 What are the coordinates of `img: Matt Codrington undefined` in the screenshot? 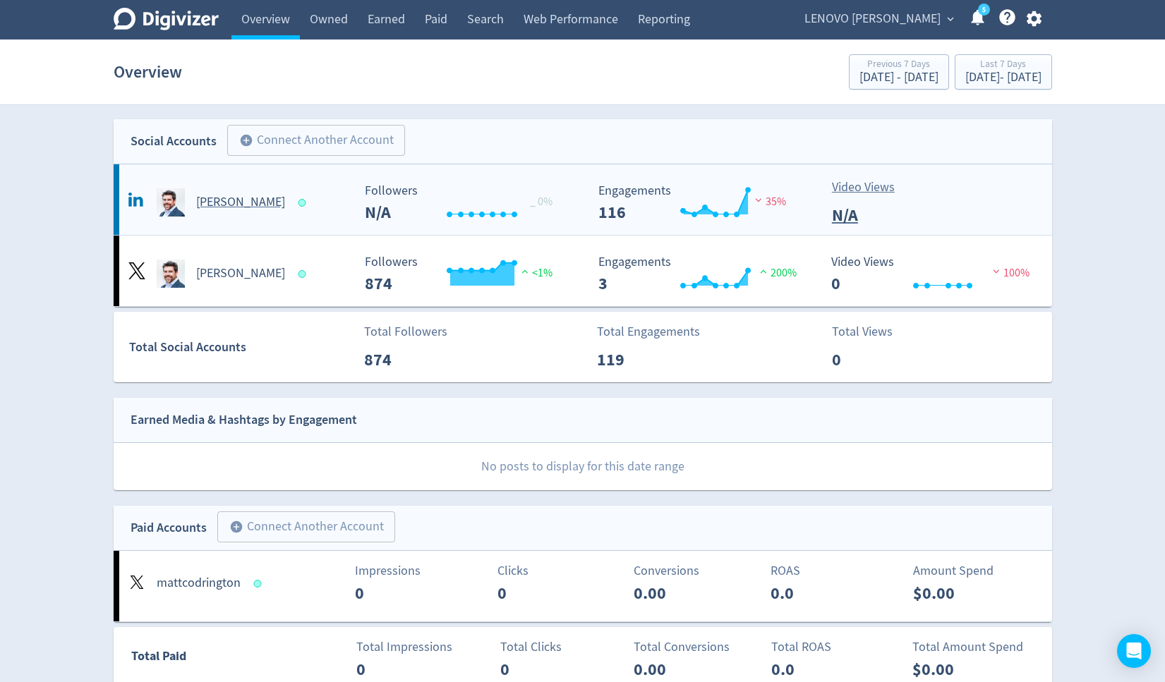 It's located at (171, 203).